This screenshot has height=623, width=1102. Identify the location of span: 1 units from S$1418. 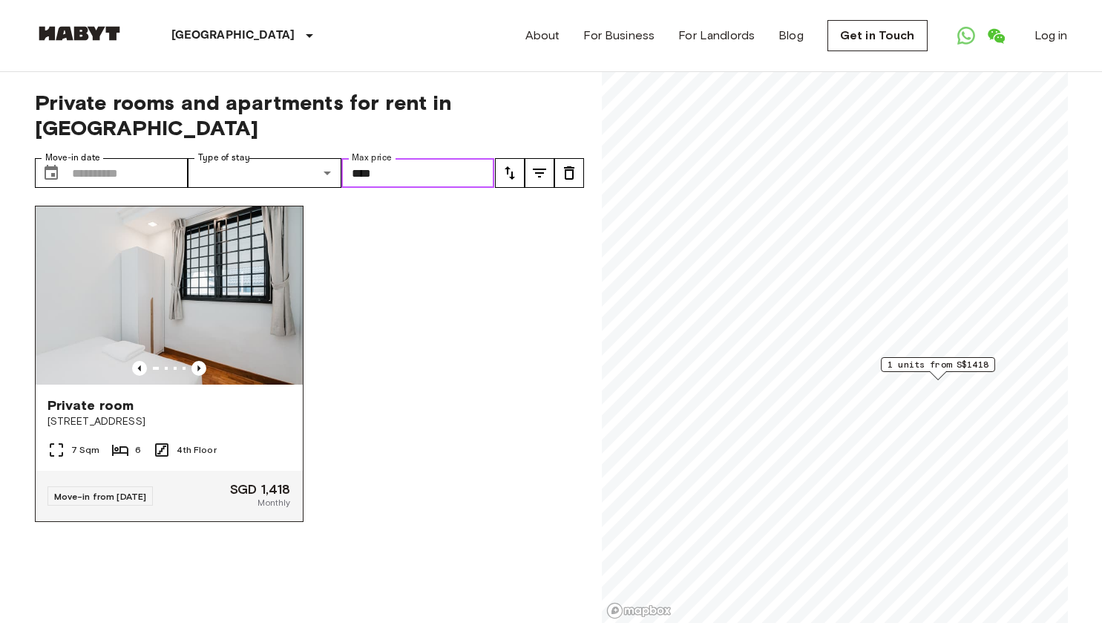
(938, 365).